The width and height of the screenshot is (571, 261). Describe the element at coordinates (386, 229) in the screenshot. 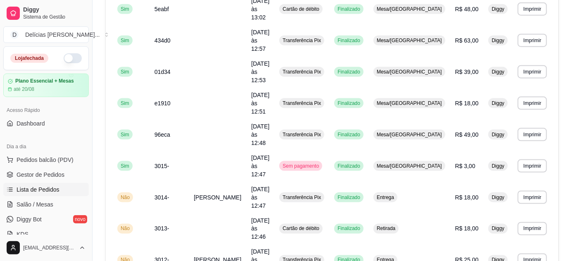

I see `span: Retirada` at that location.